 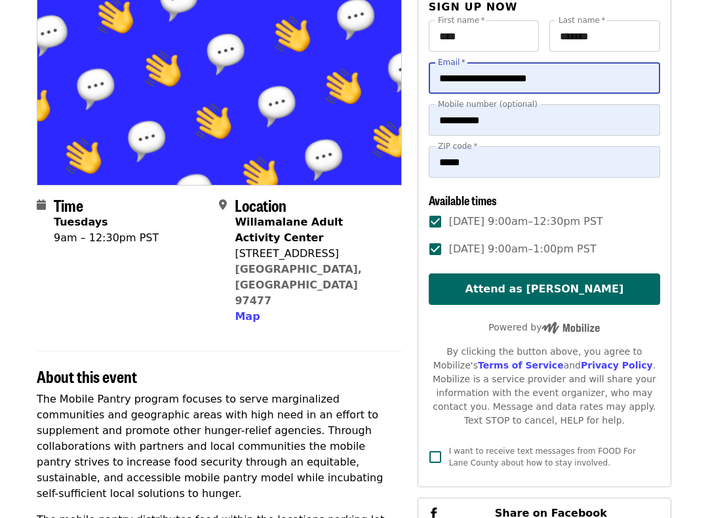 What do you see at coordinates (247, 316) in the screenshot?
I see `span: Map` at bounding box center [247, 316].